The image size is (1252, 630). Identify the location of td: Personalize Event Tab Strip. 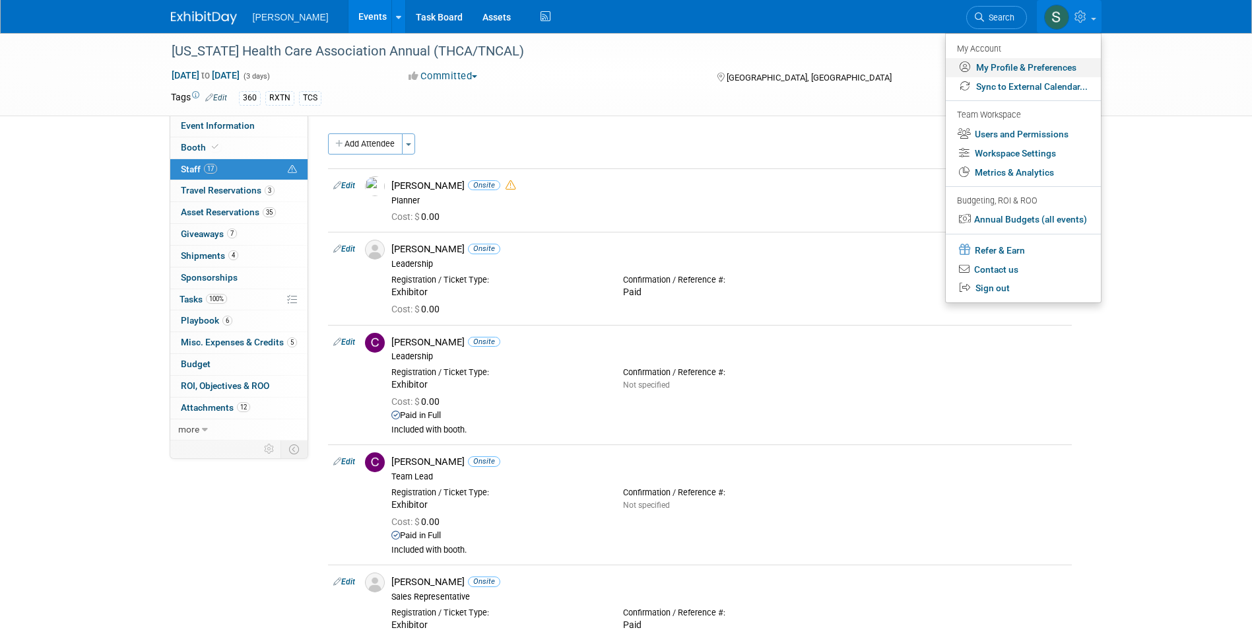
(269, 449).